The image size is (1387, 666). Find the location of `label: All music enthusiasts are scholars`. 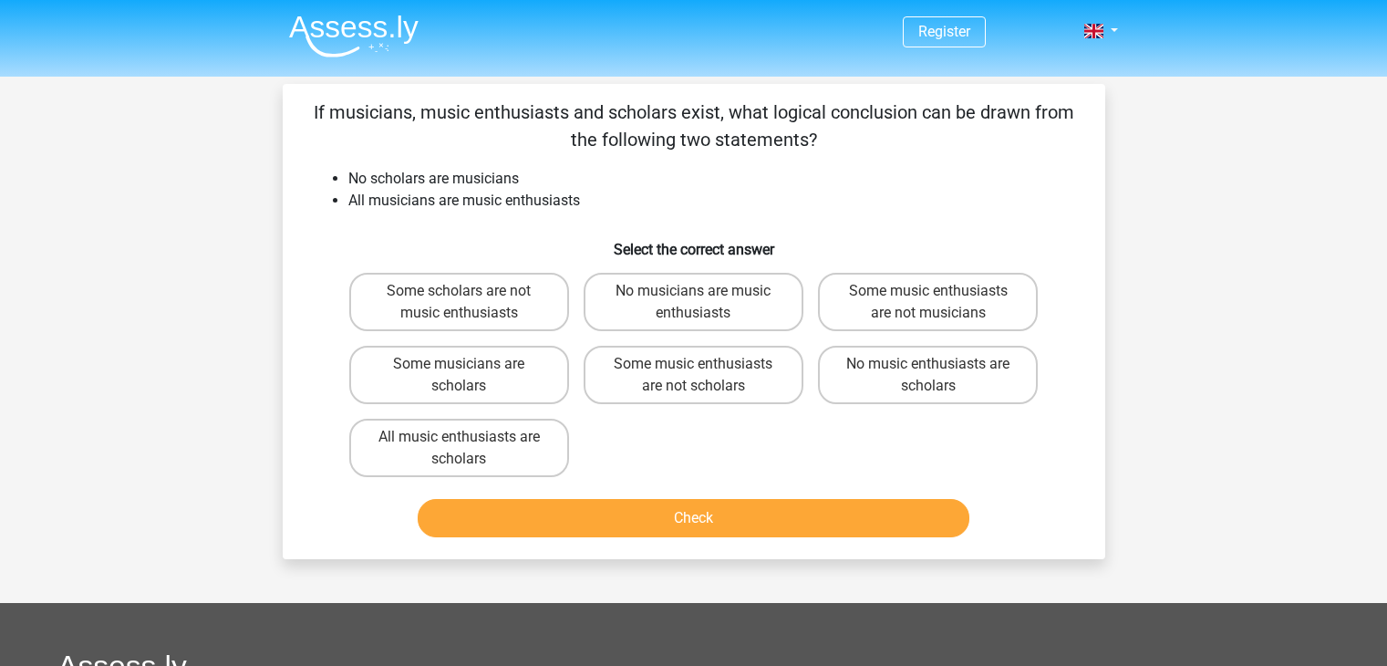

label: All music enthusiasts are scholars is located at coordinates (459, 448).